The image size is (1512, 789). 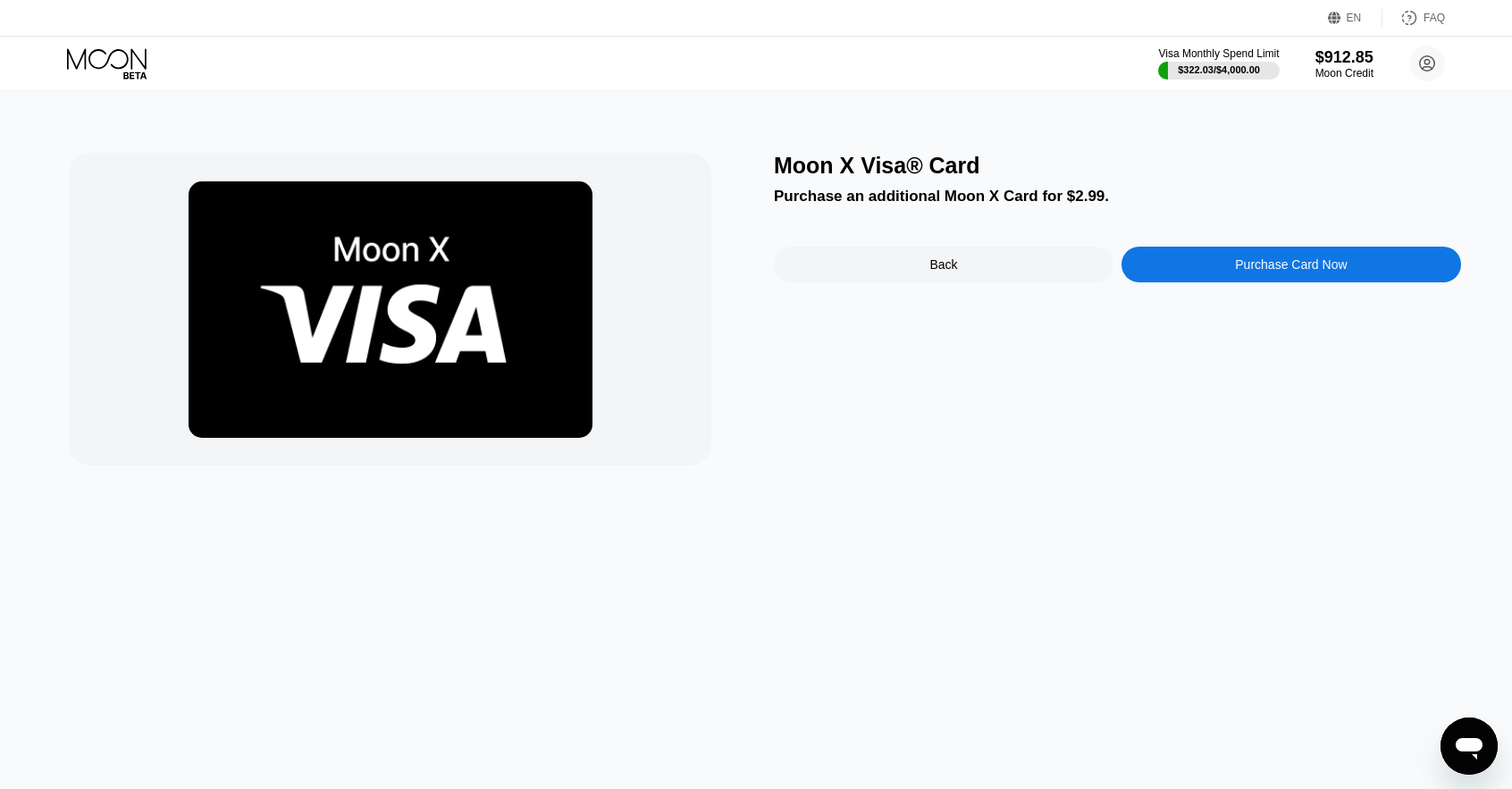 I want to click on div: $322.03 / $4,000.00, so click(x=1218, y=70).